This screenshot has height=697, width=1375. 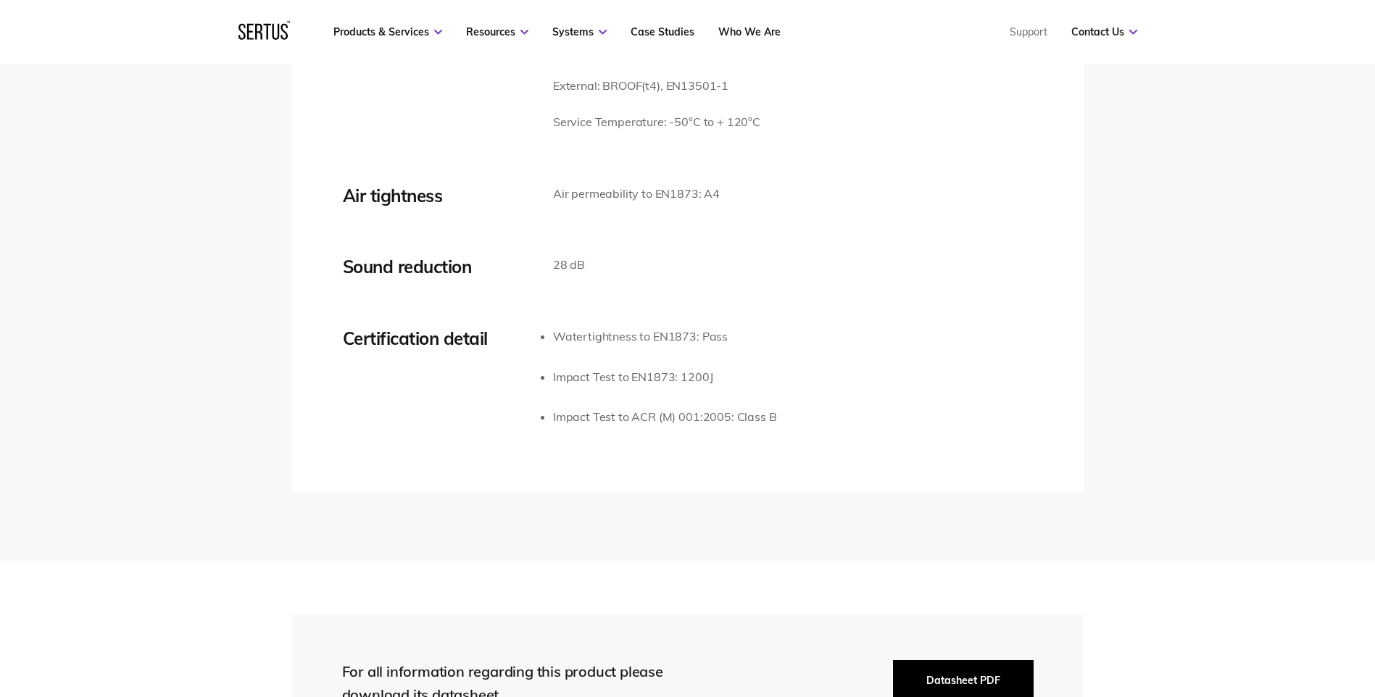 What do you see at coordinates (636, 194) in the screenshot?
I see `p: Air permeability to EN1873: A4` at bounding box center [636, 194].